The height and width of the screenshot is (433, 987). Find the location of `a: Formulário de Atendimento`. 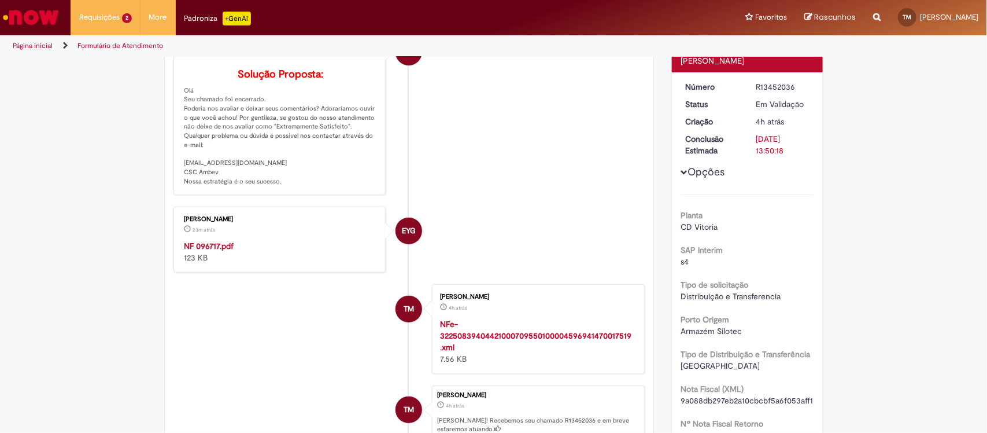

a: Formulário de Atendimento is located at coordinates (120, 46).